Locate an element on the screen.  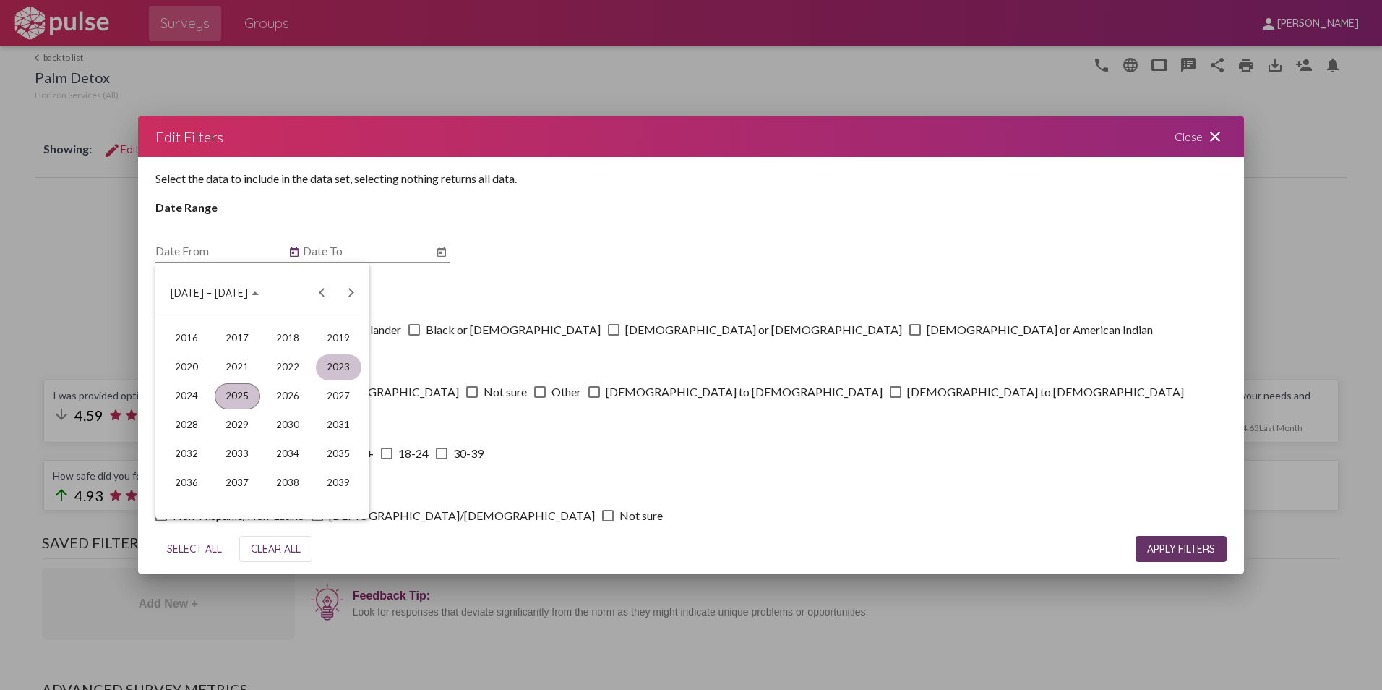
div: 2020 is located at coordinates (186, 367).